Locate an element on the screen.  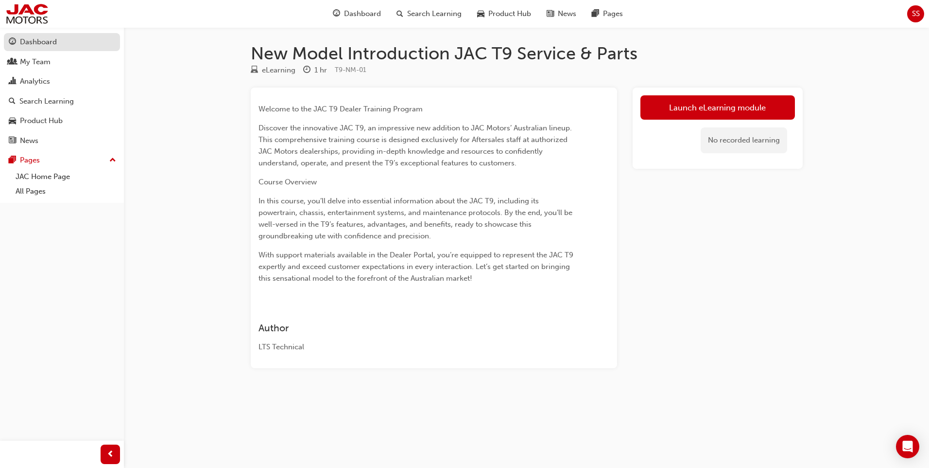
a: Analytics is located at coordinates (62, 81).